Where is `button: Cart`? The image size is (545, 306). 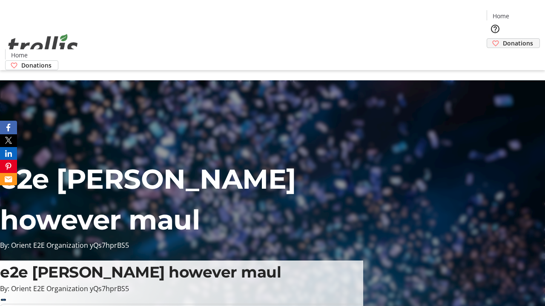 button: Cart is located at coordinates (495, 57).